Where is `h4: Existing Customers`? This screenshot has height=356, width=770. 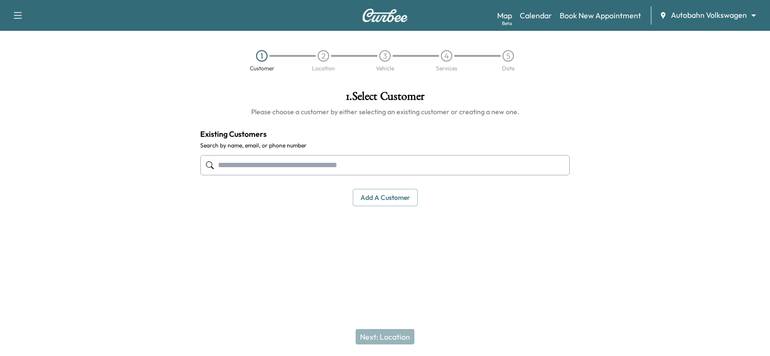 h4: Existing Customers is located at coordinates (385, 134).